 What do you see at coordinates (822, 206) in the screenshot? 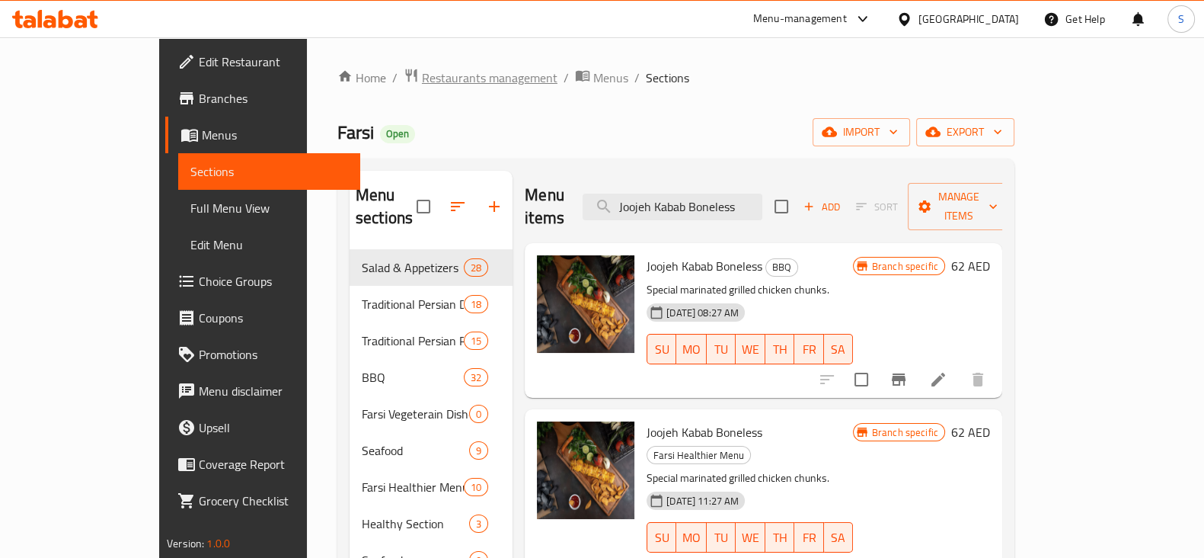
I see `span: Add` at bounding box center [822, 206].